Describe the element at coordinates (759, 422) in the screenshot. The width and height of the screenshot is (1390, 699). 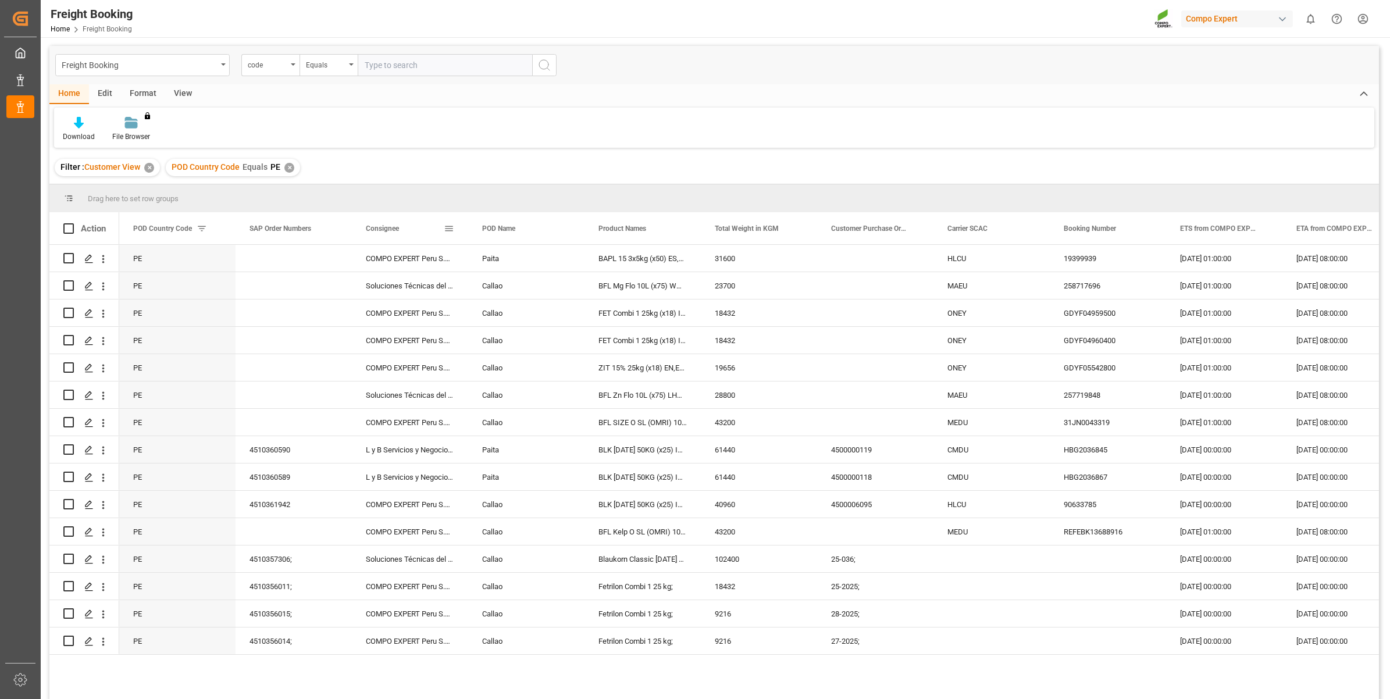
I see `div: 43200` at that location.